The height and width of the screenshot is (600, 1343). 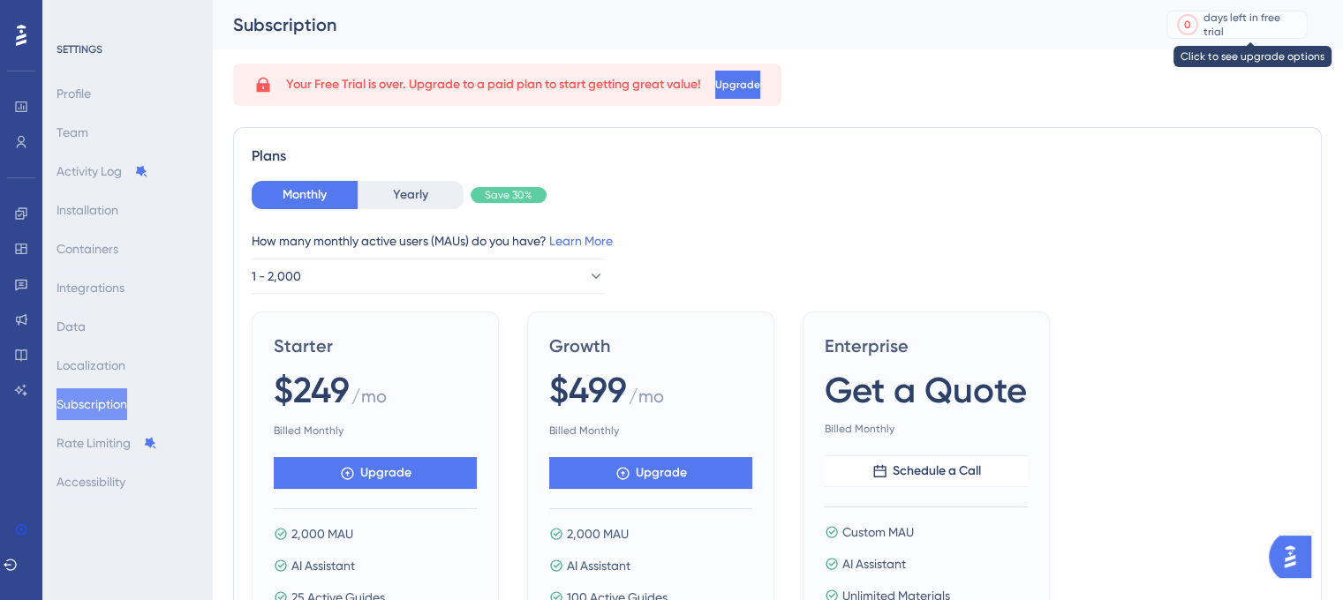 I want to click on button: Yearly, so click(x=411, y=195).